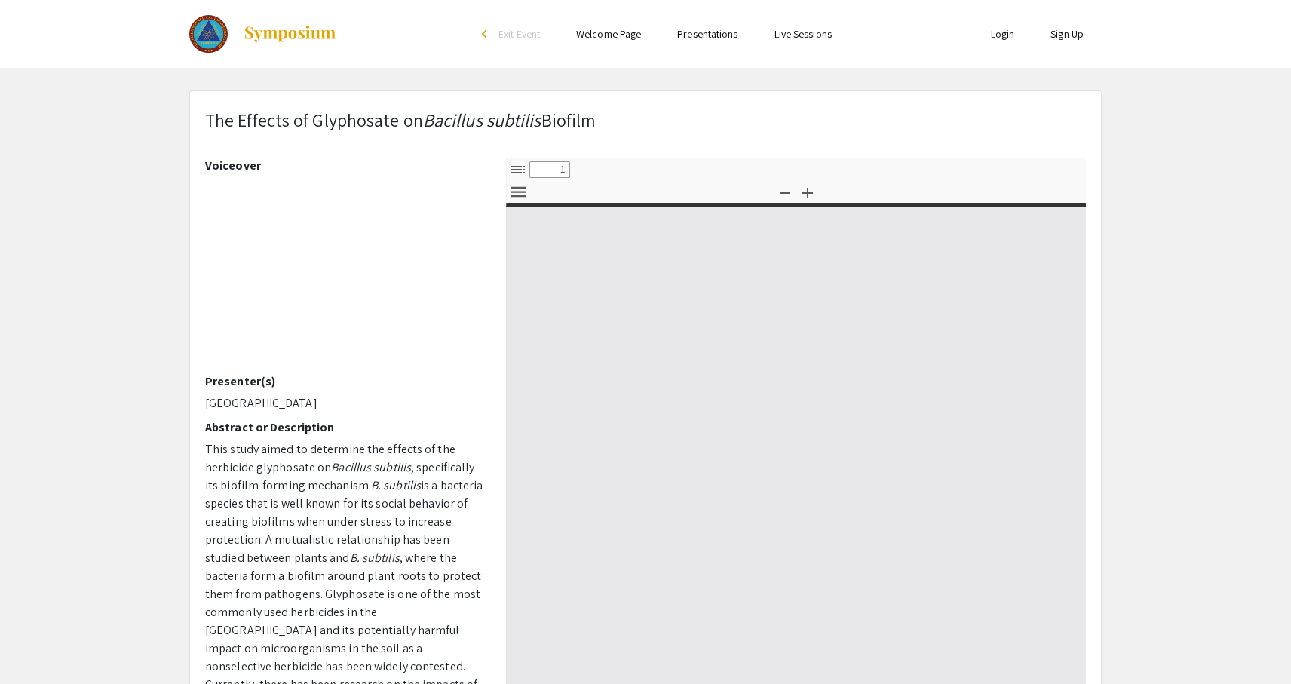 The image size is (1291, 684). Describe the element at coordinates (518, 169) in the screenshot. I see `button: Toggle Sidebar` at that location.